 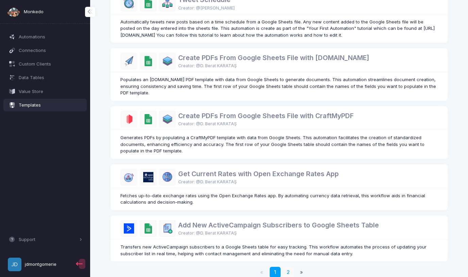 What do you see at coordinates (34, 12) in the screenshot?
I see `span: Monkedo` at bounding box center [34, 12].